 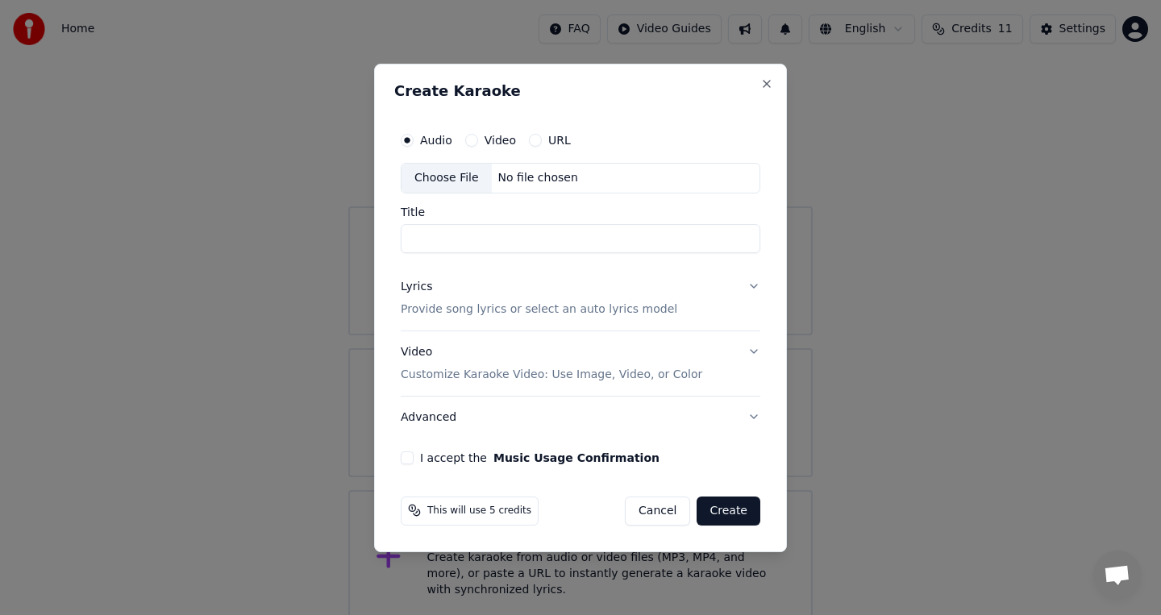 What do you see at coordinates (559, 140) in the screenshot?
I see `label: URL` at bounding box center [559, 140].